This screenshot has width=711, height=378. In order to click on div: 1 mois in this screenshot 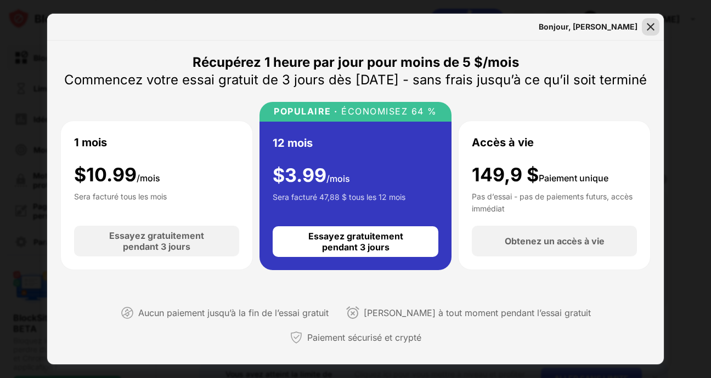, I will do `click(91, 143)`.